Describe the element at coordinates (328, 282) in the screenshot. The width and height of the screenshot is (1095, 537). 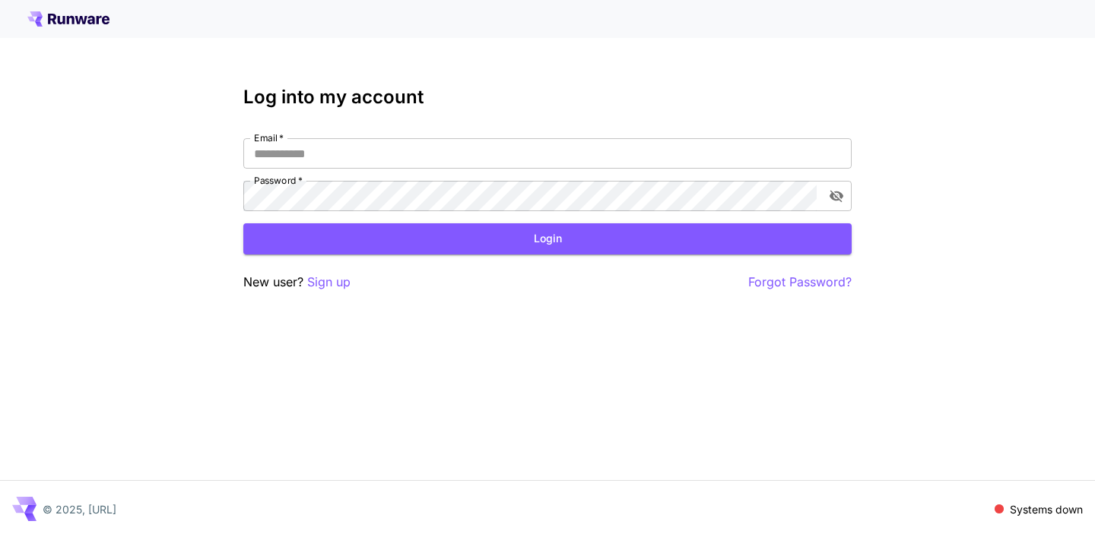
I see `button: Sign up` at that location.